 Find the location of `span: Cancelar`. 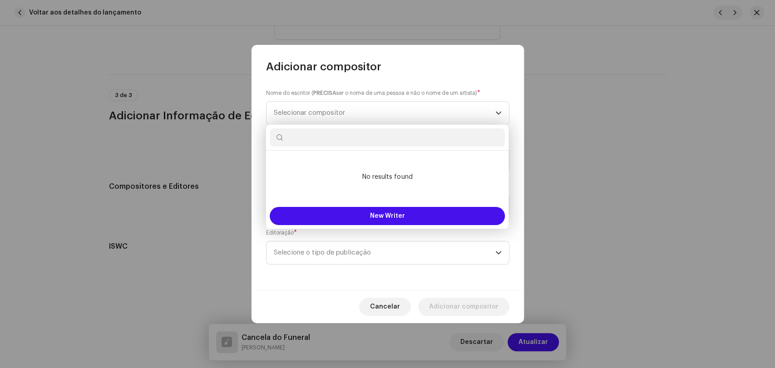

span: Cancelar is located at coordinates (385, 307).